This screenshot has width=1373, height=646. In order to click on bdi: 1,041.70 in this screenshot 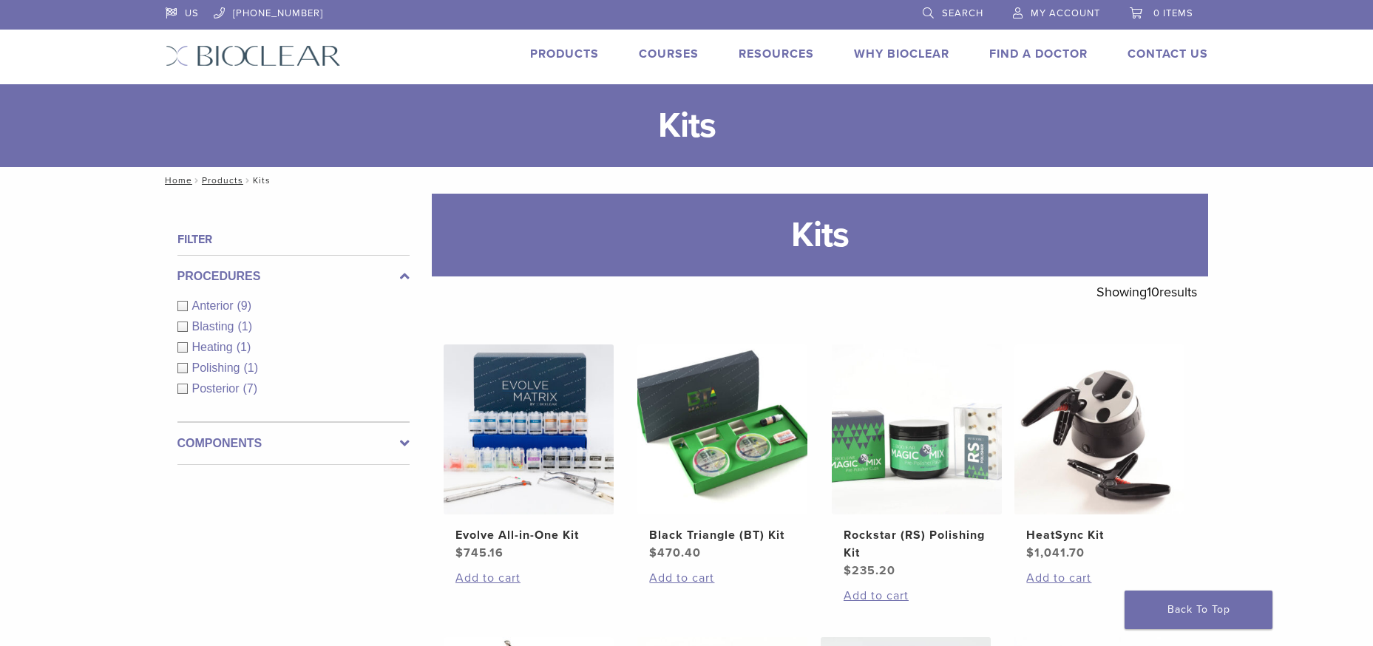, I will do `click(1055, 553)`.